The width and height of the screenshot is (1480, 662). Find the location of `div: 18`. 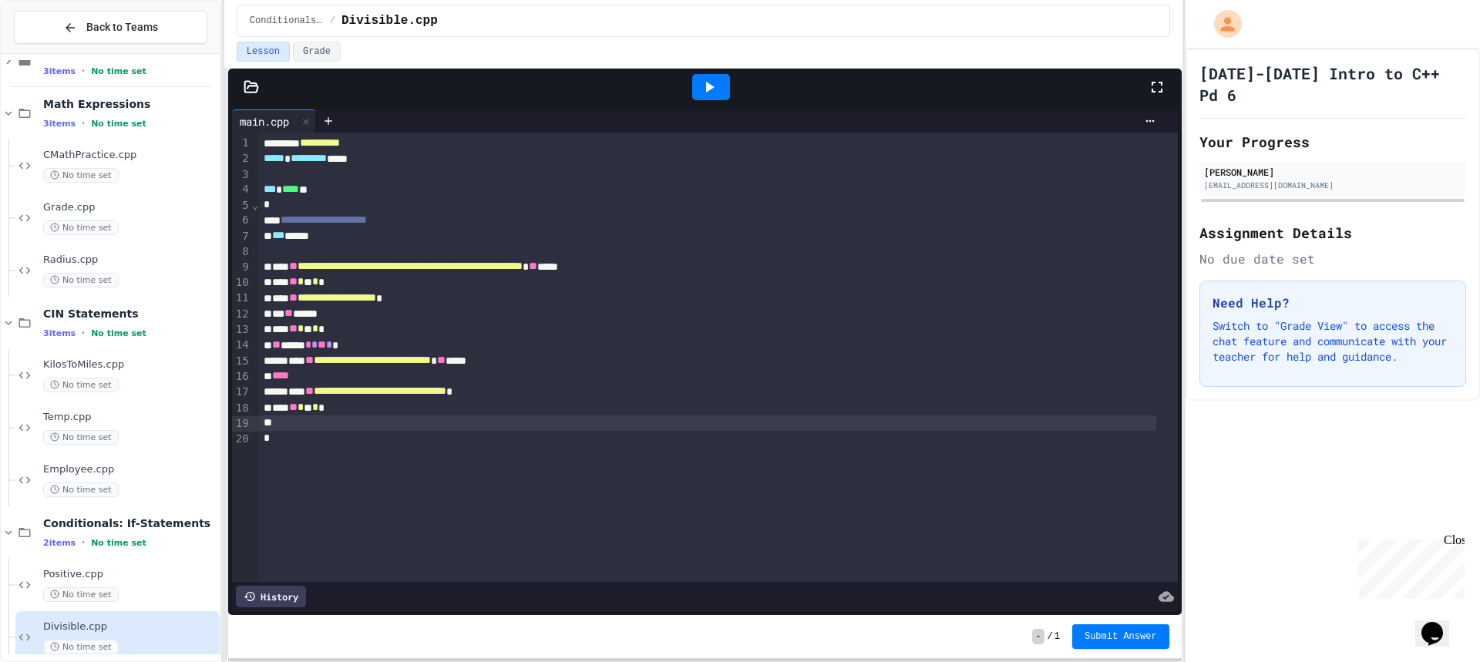

div: 18 is located at coordinates (241, 409).